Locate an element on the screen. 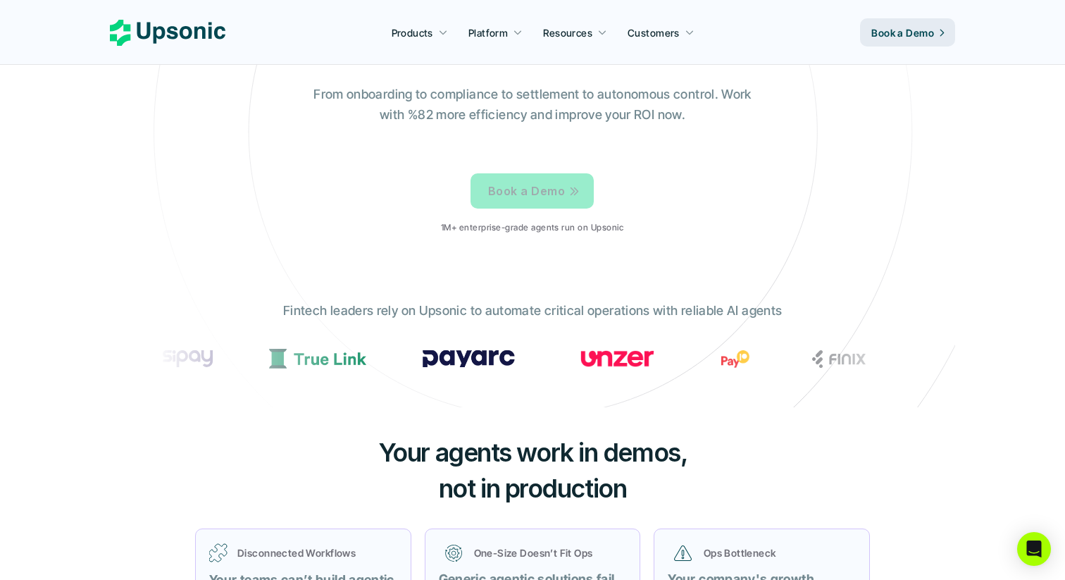  span: not in production is located at coordinates (532, 488).